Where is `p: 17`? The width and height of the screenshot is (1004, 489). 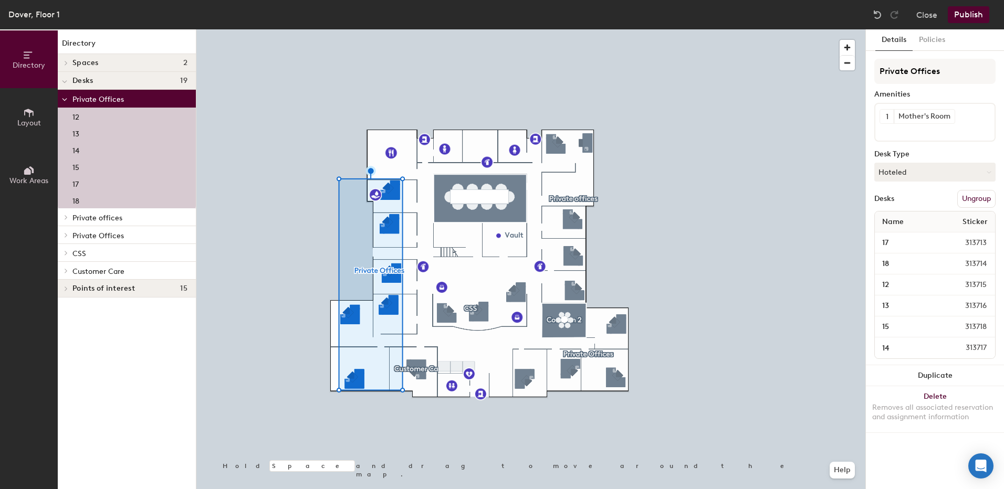
p: 17 is located at coordinates (76, 183).